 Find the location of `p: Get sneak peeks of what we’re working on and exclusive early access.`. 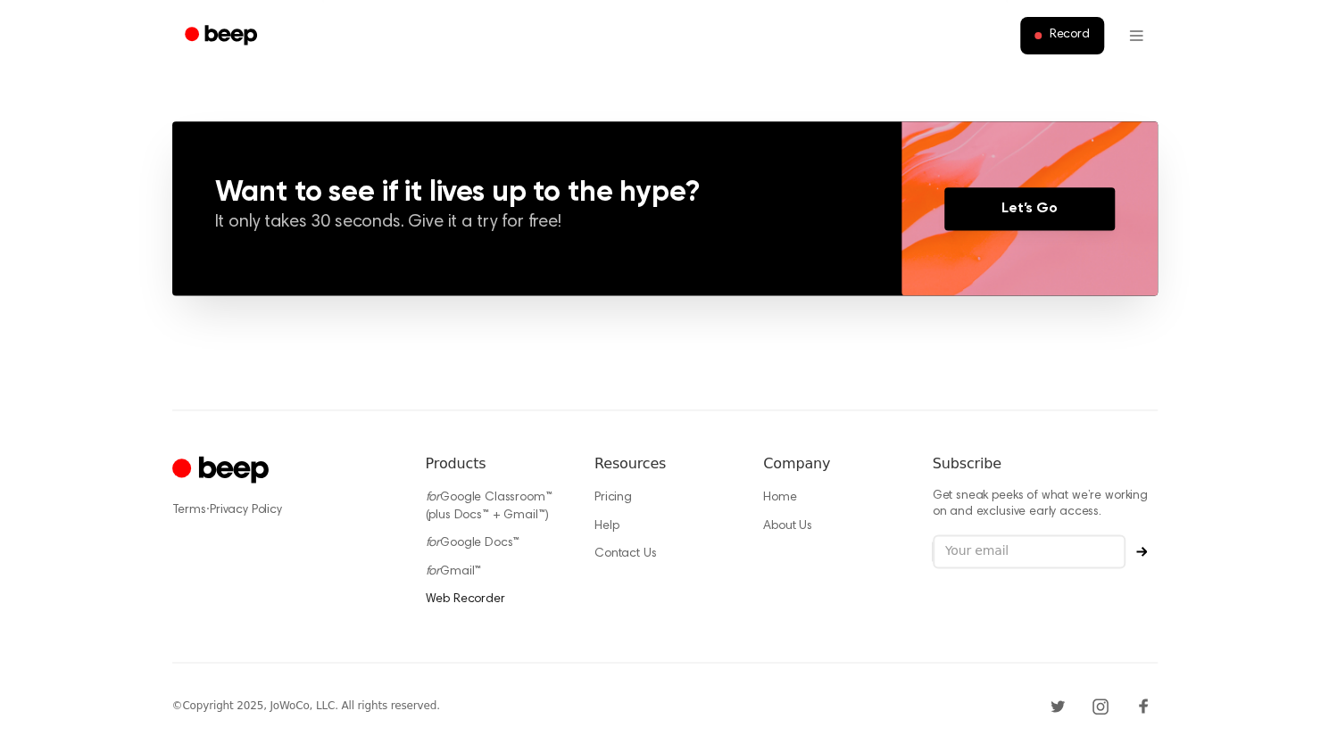

p: Get sneak peeks of what we’re working on and exclusive early access. is located at coordinates (1045, 504).